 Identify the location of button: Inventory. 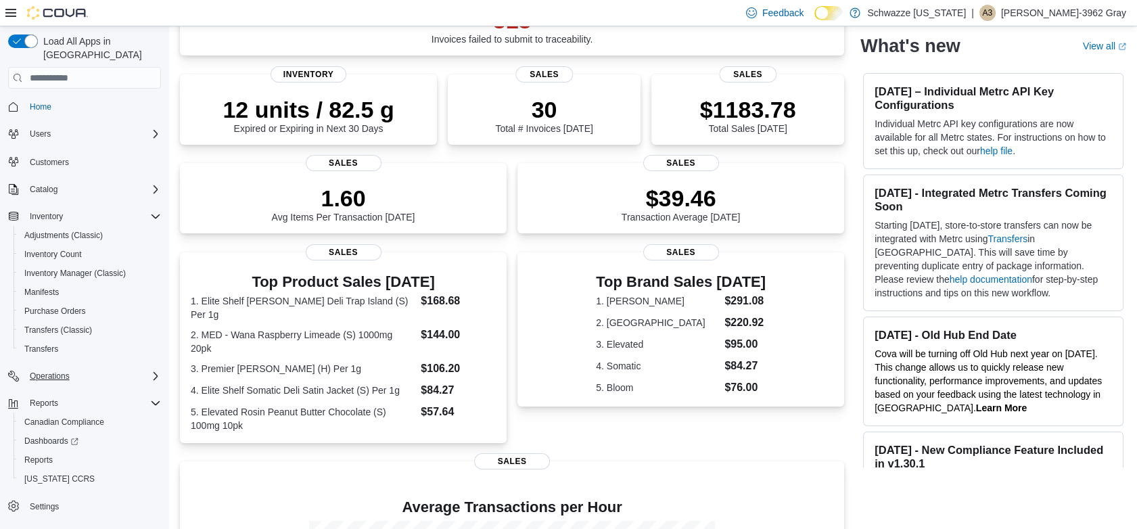
(85, 216).